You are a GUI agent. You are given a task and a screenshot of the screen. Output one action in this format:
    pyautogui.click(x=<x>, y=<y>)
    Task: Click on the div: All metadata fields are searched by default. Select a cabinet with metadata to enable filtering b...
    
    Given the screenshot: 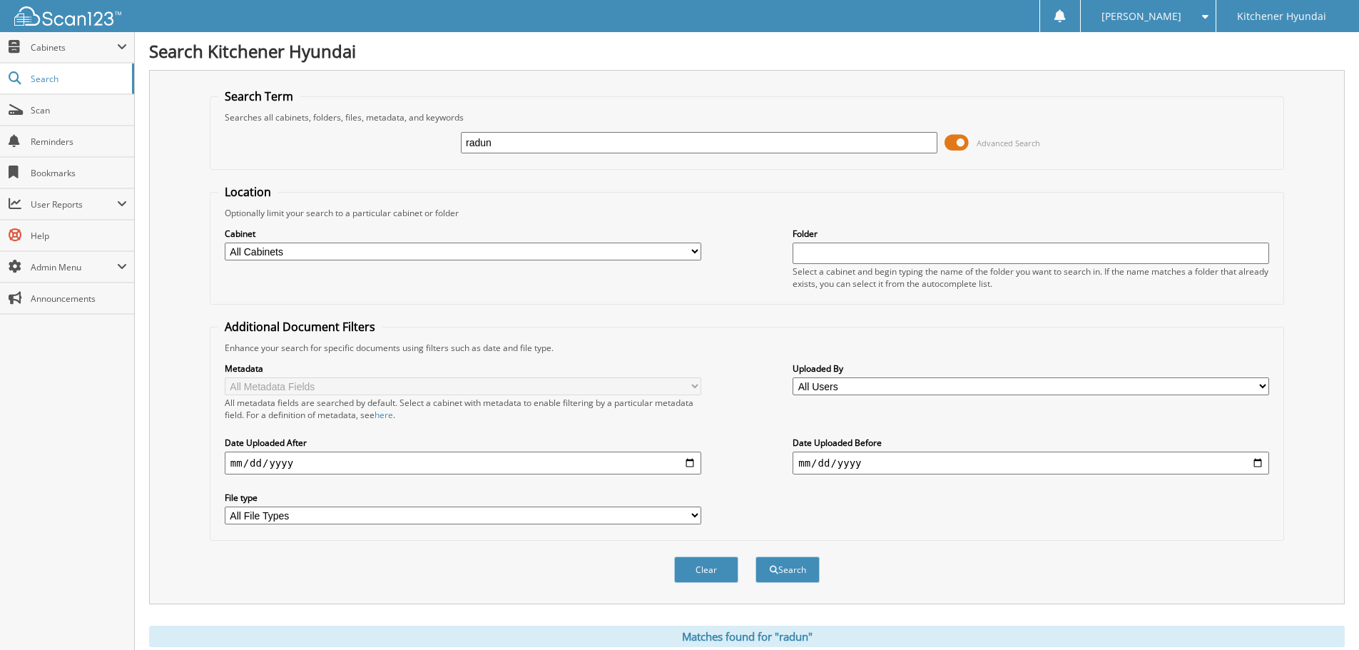 What is the action you would take?
    pyautogui.click(x=463, y=409)
    